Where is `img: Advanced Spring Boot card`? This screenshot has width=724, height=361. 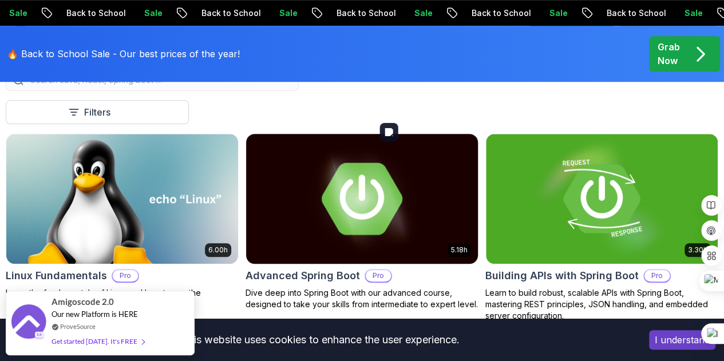
img: Advanced Spring Boot card is located at coordinates (362, 199).